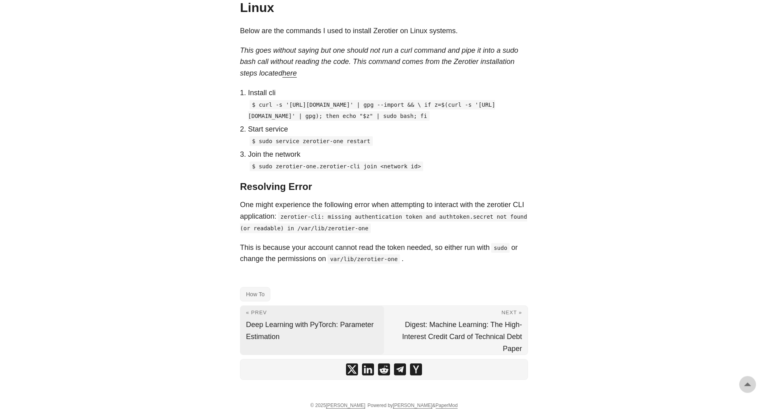 The width and height of the screenshot is (768, 417). Describe the element at coordinates (384, 216) in the screenshot. I see `p: One might experience the following error when attempting to interact with the zerotier CLI applic...` at that location.